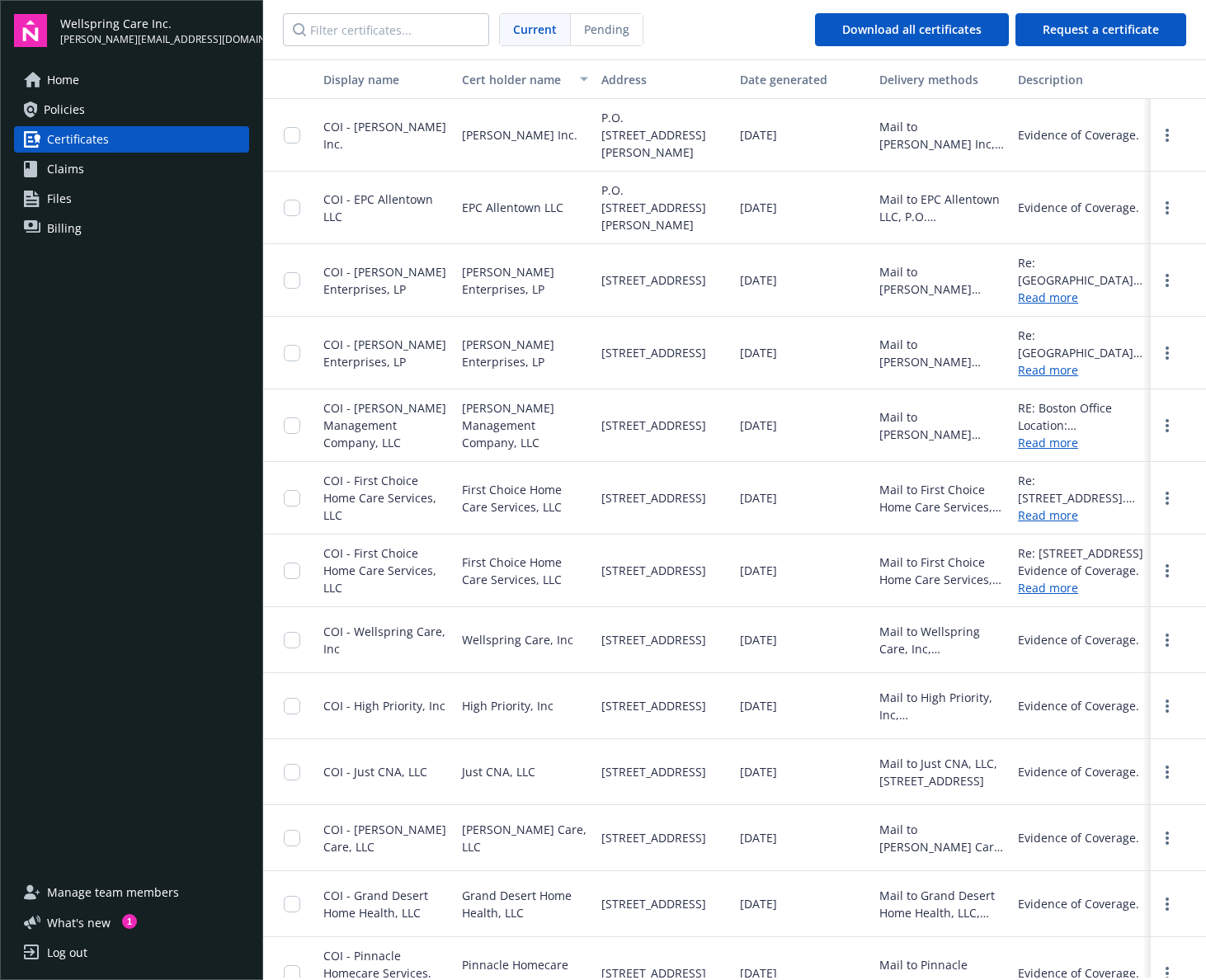  I want to click on a: Home, so click(131, 80).